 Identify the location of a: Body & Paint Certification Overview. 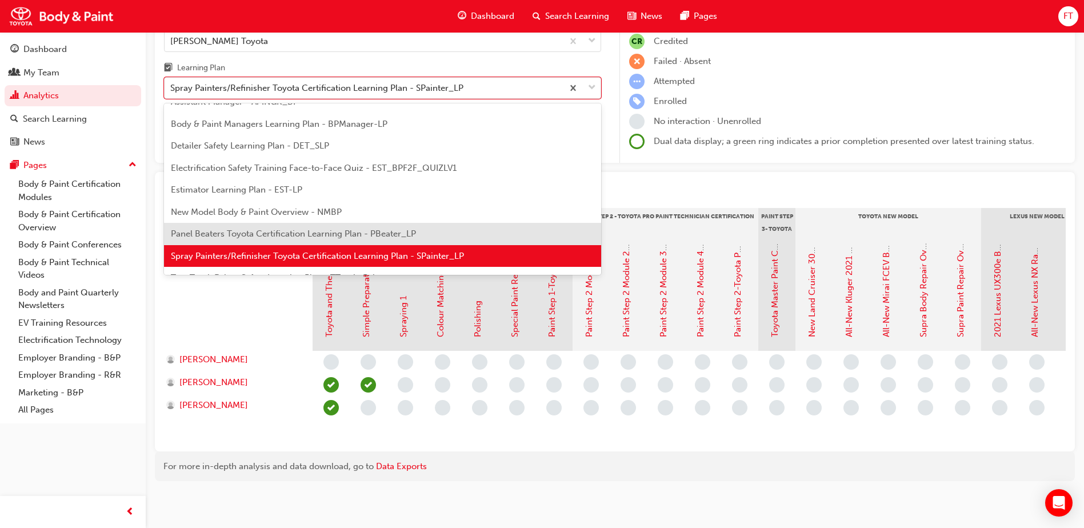
(77, 221).